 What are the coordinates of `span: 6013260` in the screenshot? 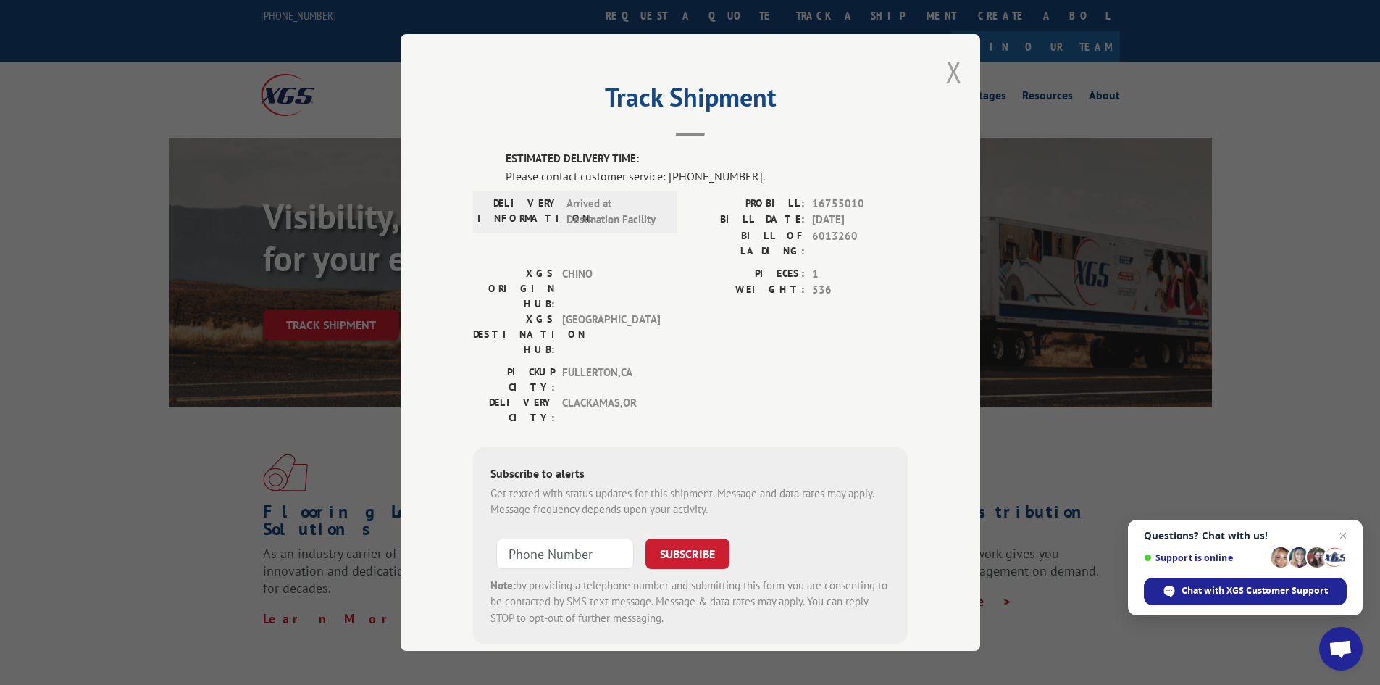 It's located at (860, 243).